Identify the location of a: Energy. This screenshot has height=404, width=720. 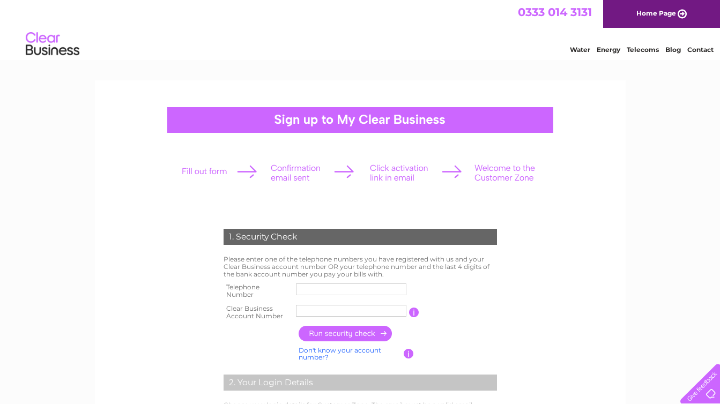
(608, 49).